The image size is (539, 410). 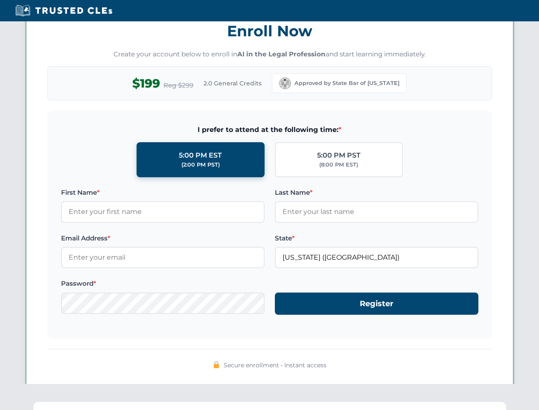 What do you see at coordinates (285, 83) in the screenshot?
I see `img: California Bar` at bounding box center [285, 83].